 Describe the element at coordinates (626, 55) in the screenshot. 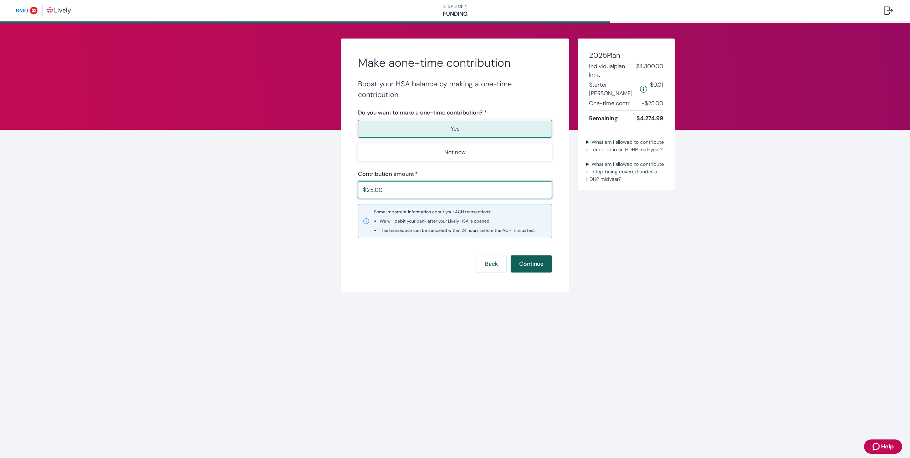

I see `h4: 2025 Plan` at that location.